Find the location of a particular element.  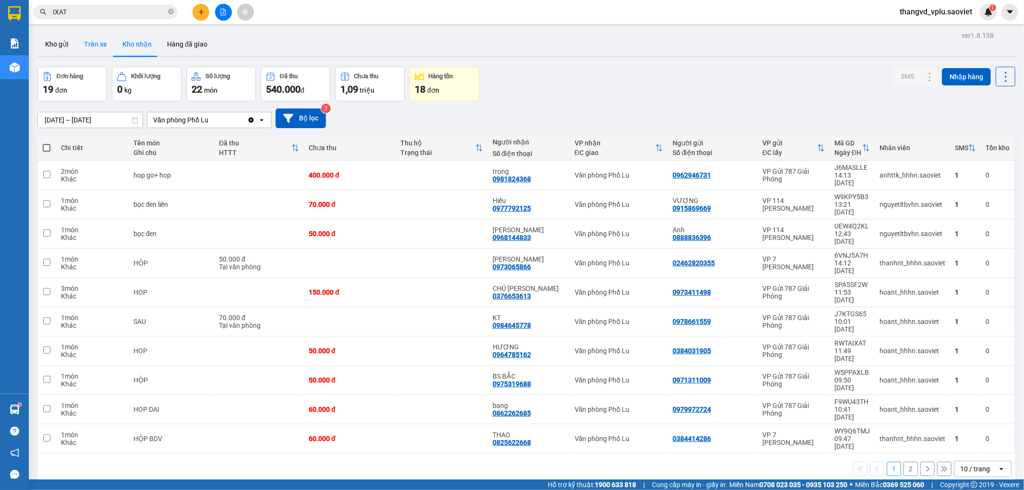

div: 0888836396 is located at coordinates (692, 238).